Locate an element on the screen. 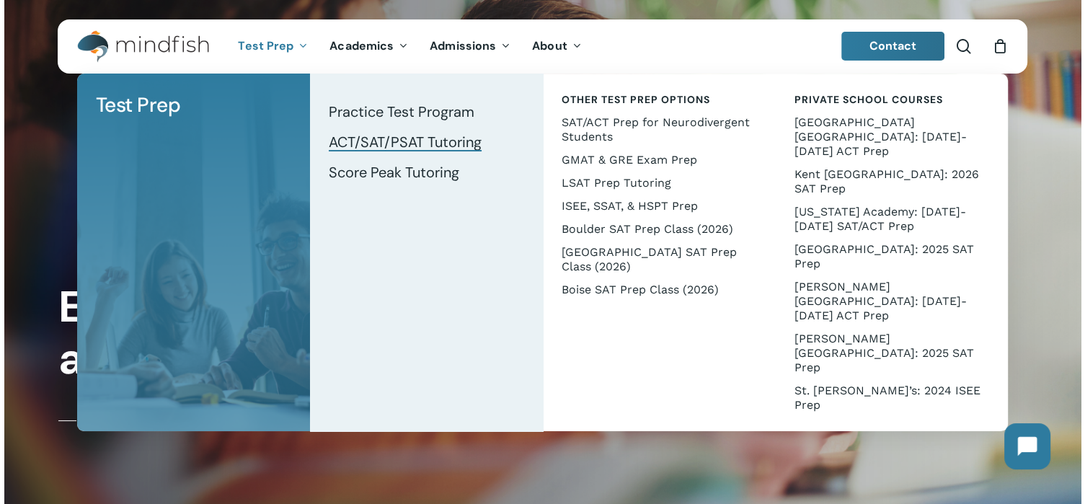  a: About is located at coordinates (557, 46).